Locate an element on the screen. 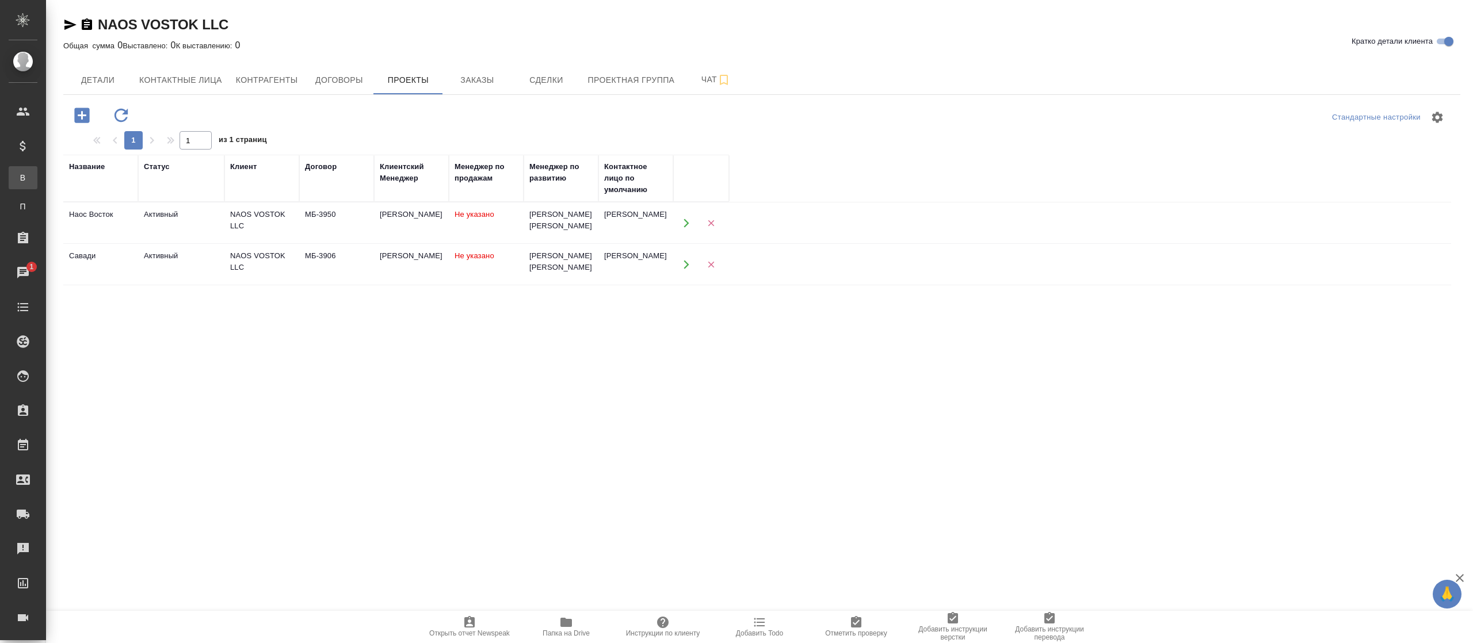 The height and width of the screenshot is (643, 1473). button: Скопировать ссылку для ЯМессенджера is located at coordinates (70, 25).